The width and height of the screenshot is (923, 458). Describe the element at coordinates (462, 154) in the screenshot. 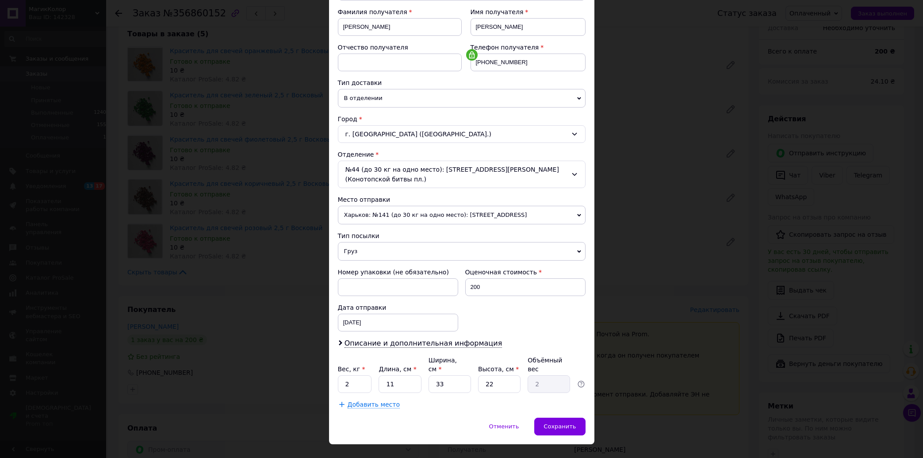

I see `div: Отделение` at that location.